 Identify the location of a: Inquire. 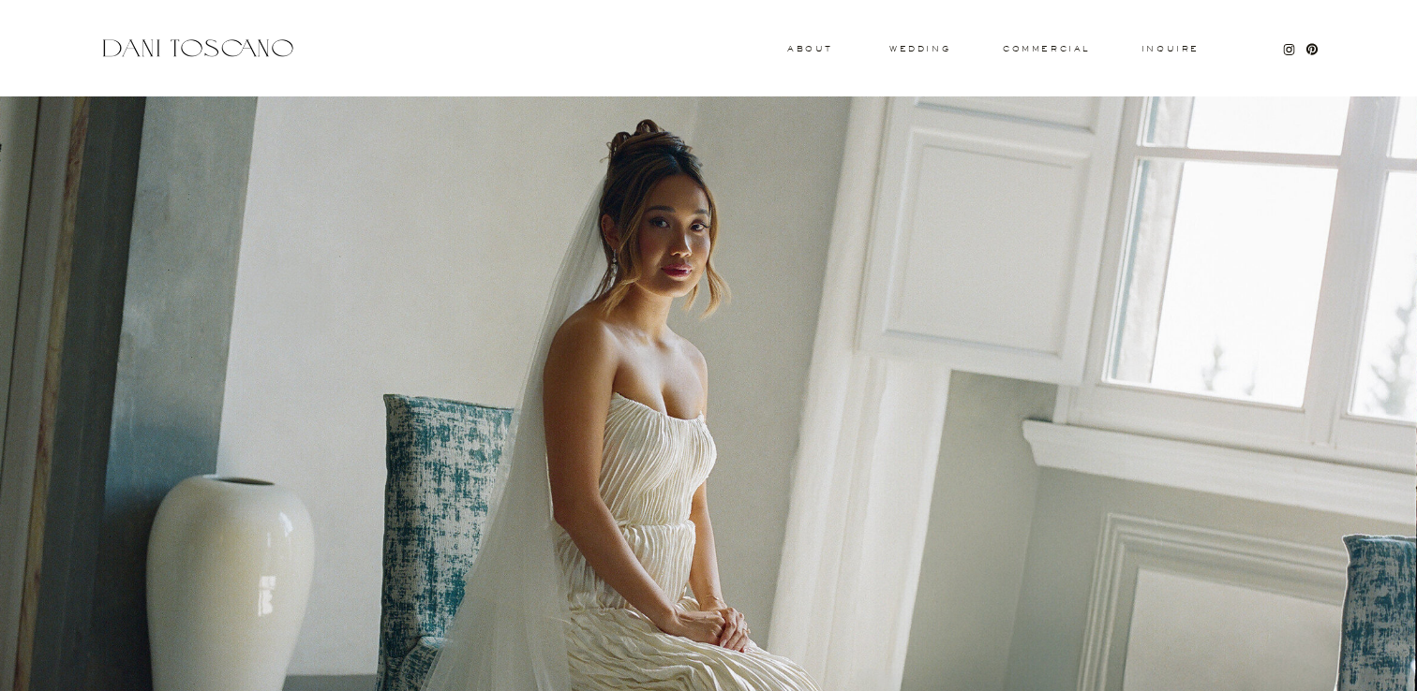
(1170, 50).